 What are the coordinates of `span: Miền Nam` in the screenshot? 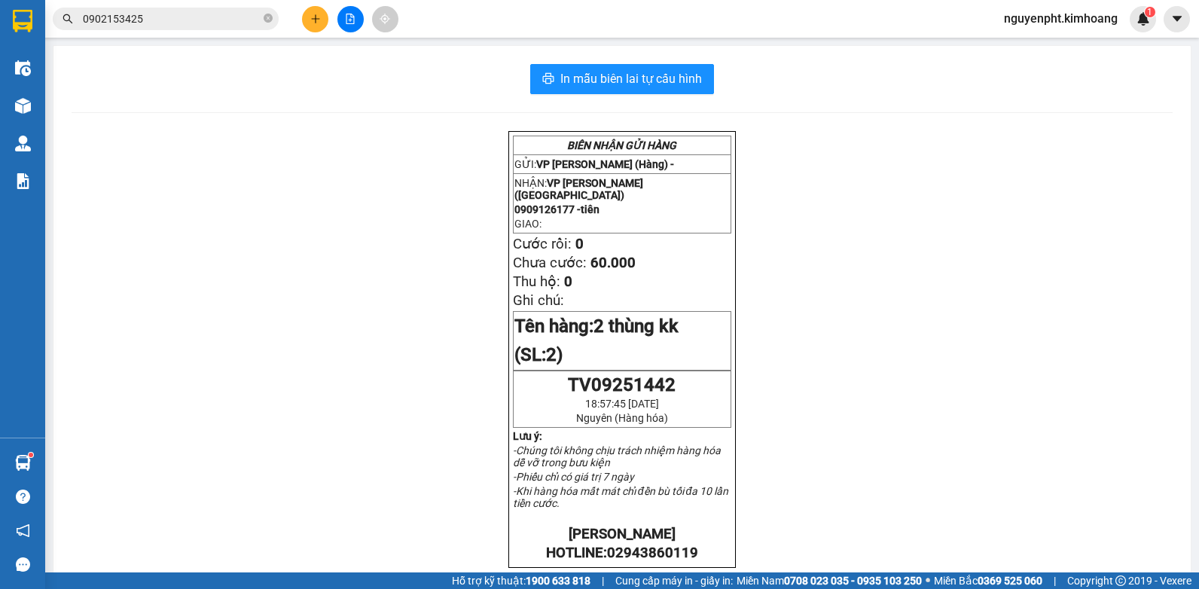 It's located at (829, 581).